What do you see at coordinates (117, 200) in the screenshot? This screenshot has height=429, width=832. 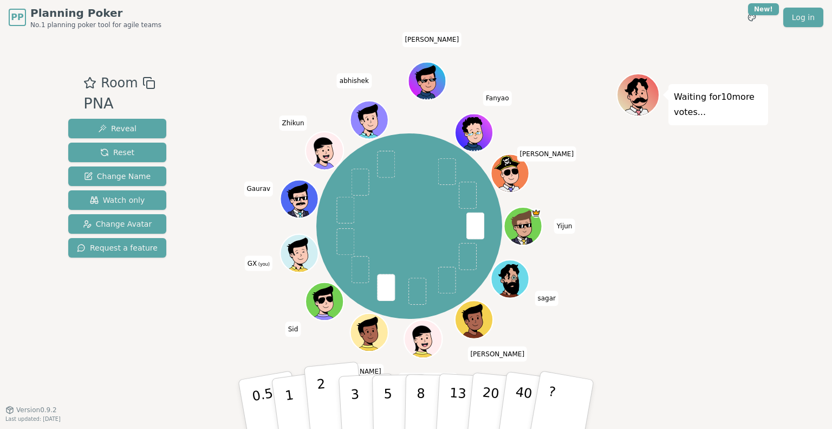 I see `button: Watch only` at bounding box center [117, 200].